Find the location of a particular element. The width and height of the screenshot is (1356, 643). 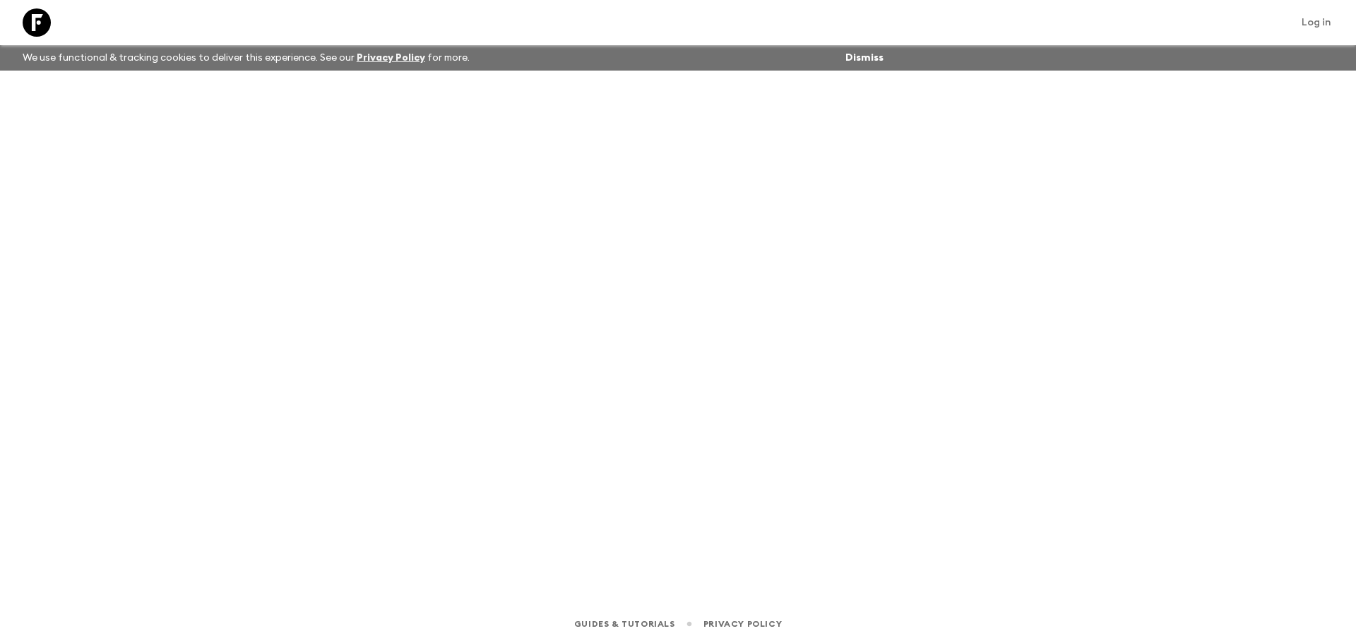

button: Dismiss is located at coordinates (864, 58).